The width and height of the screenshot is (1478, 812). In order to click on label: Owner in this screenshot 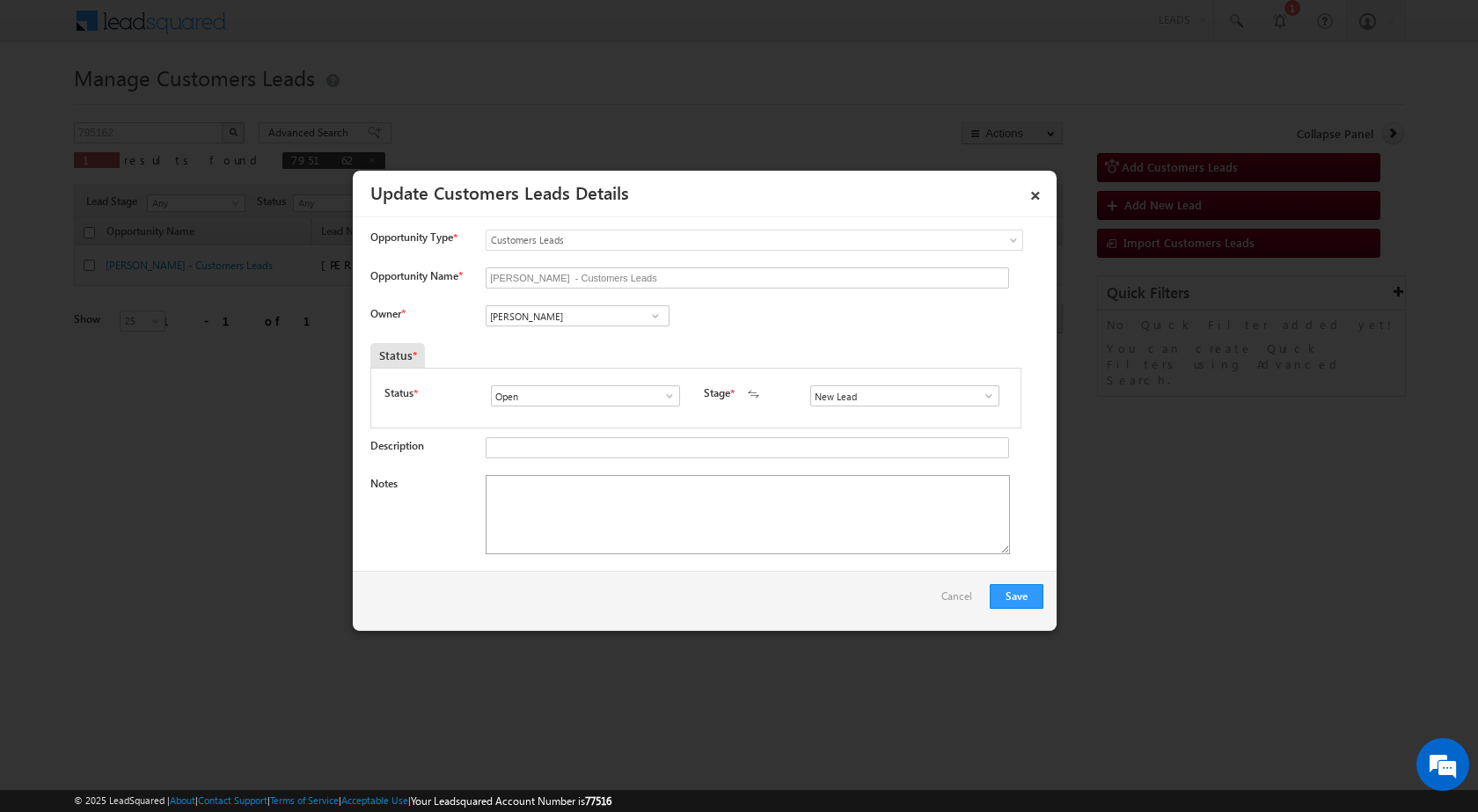, I will do `click(387, 313)`.